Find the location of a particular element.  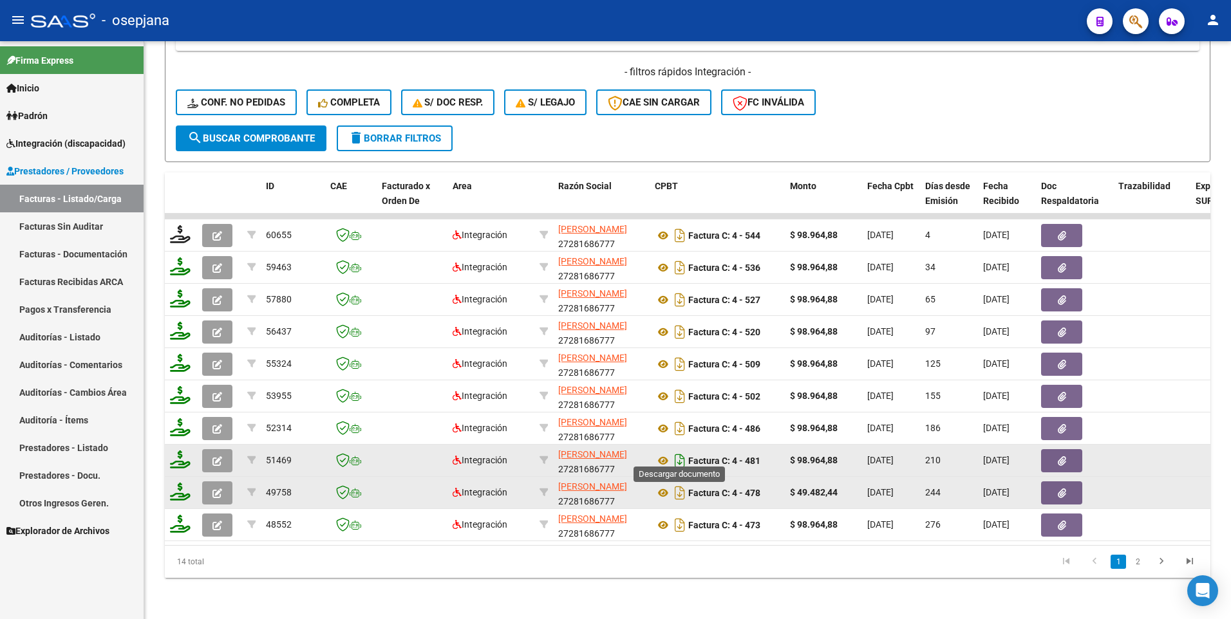

span: 55324 is located at coordinates (279, 364).